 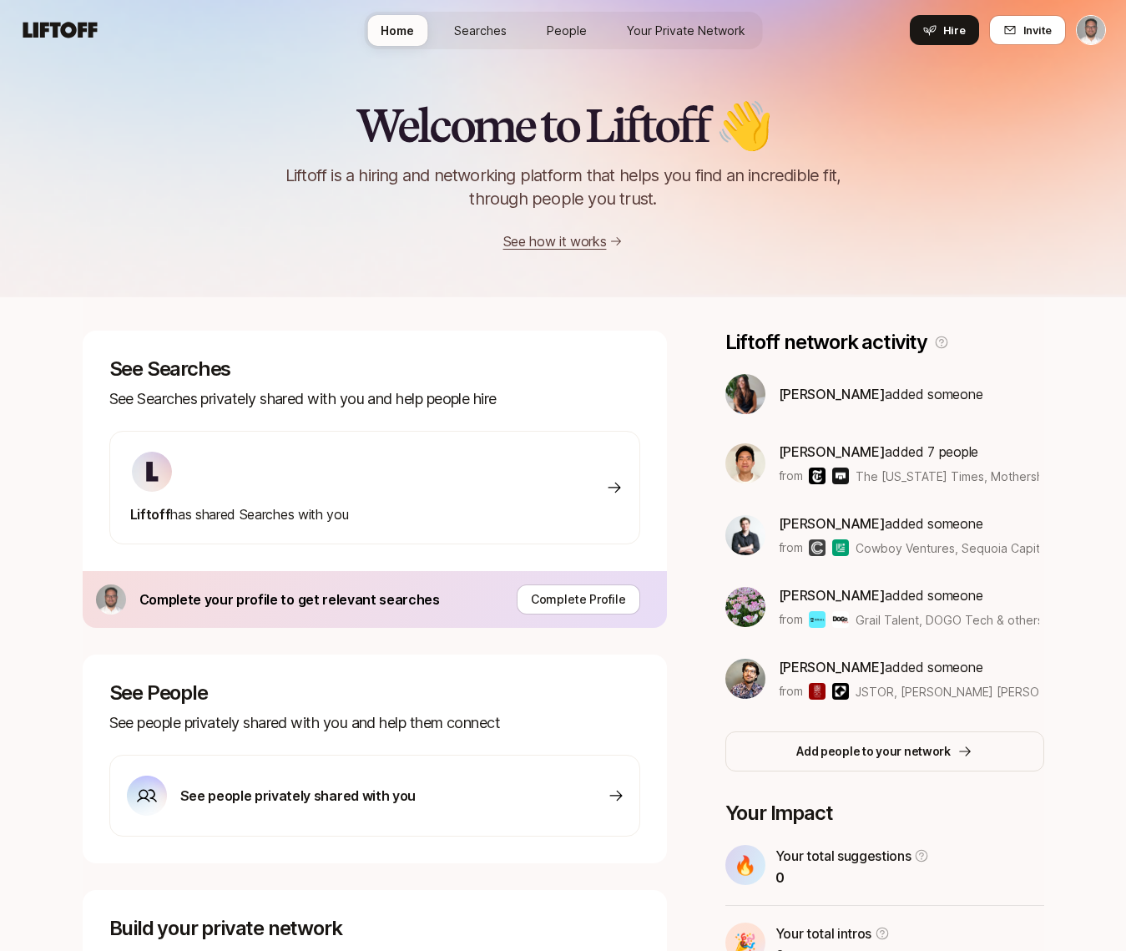 I want to click on span: Hire, so click(x=954, y=30).